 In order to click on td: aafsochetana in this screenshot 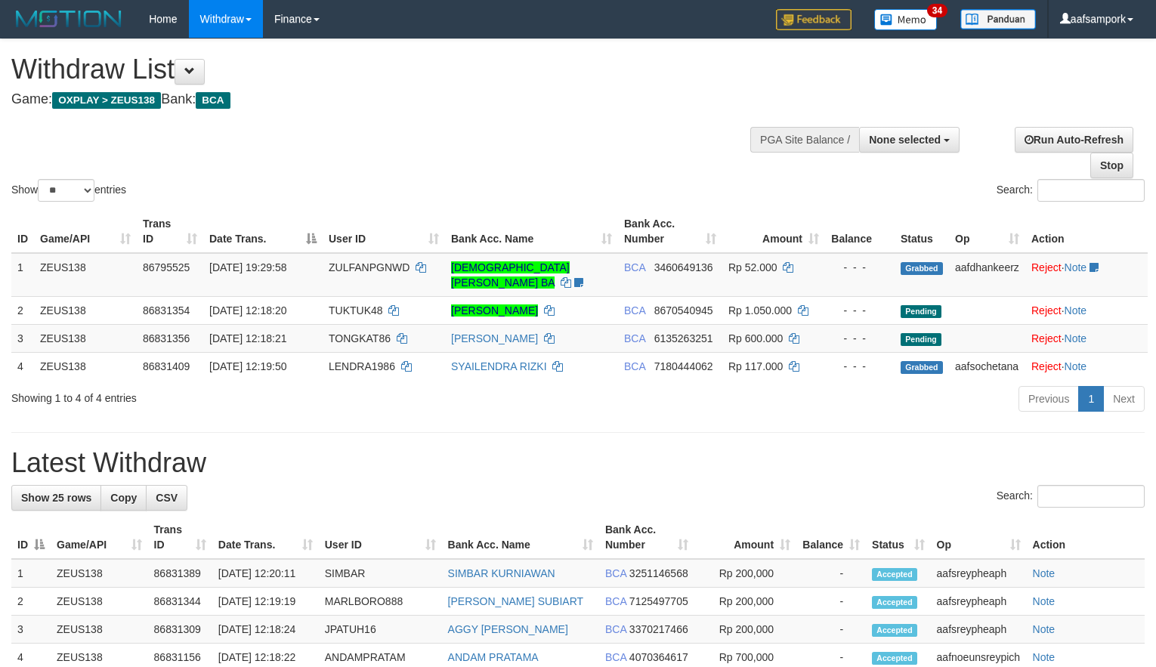, I will do `click(987, 366)`.